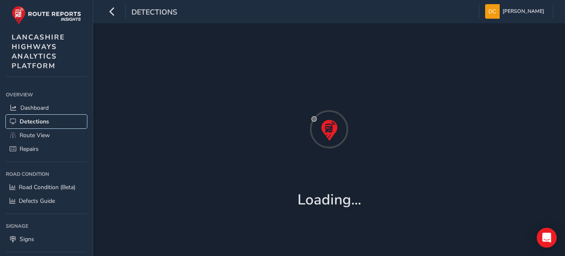 This screenshot has width=565, height=256. I want to click on img: diamond-layout, so click(492, 11).